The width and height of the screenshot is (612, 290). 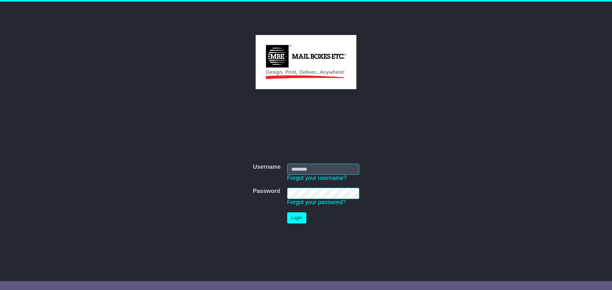 I want to click on label: Password, so click(x=266, y=192).